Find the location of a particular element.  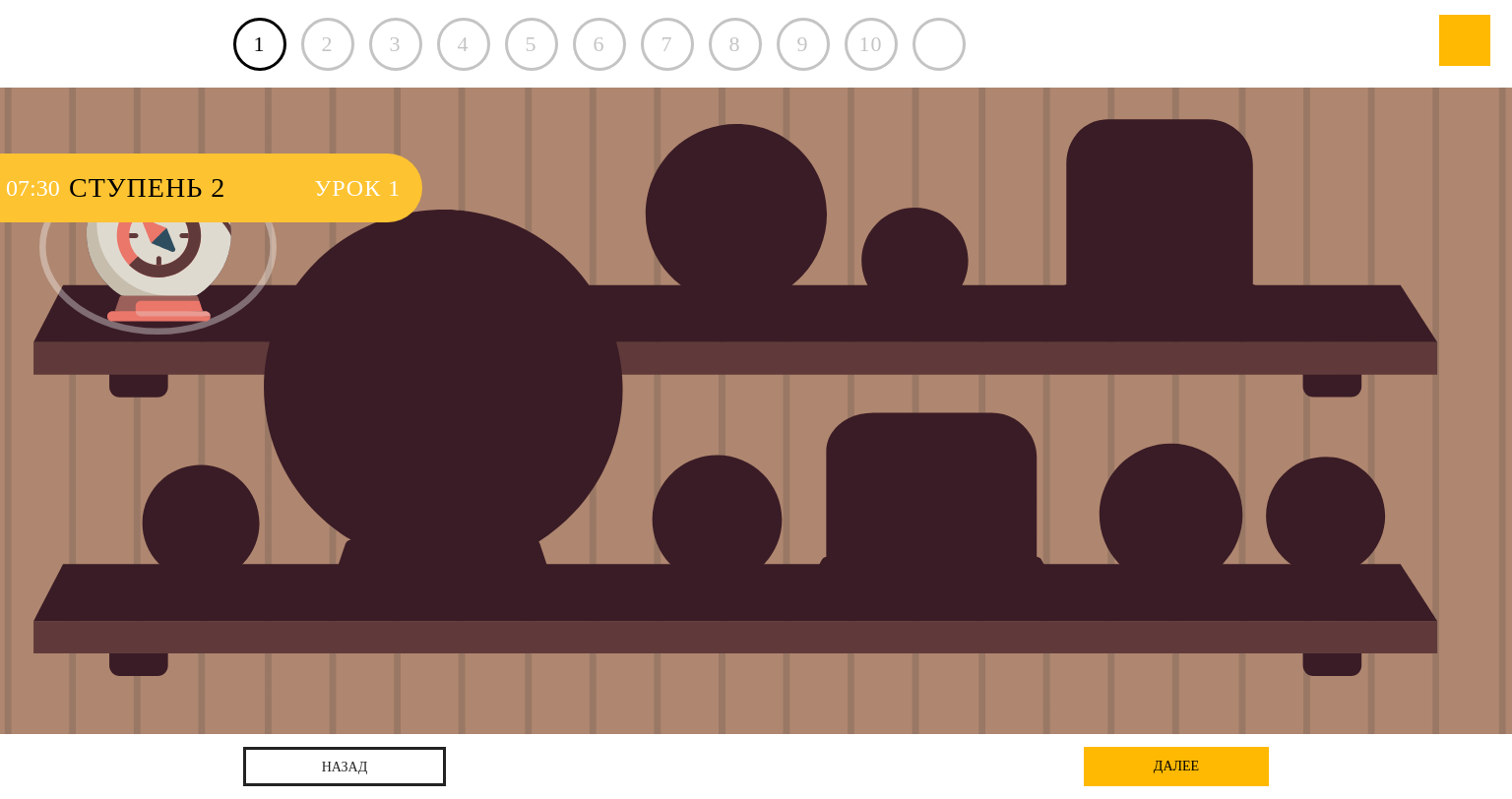

a: назад is located at coordinates (344, 767).